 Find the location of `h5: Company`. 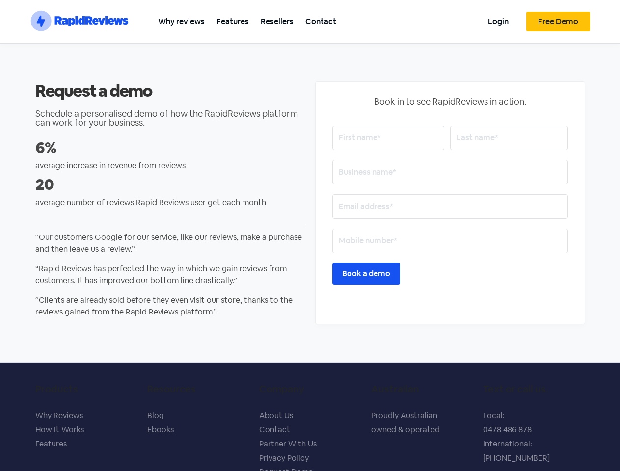

h5: Company is located at coordinates (310, 389).